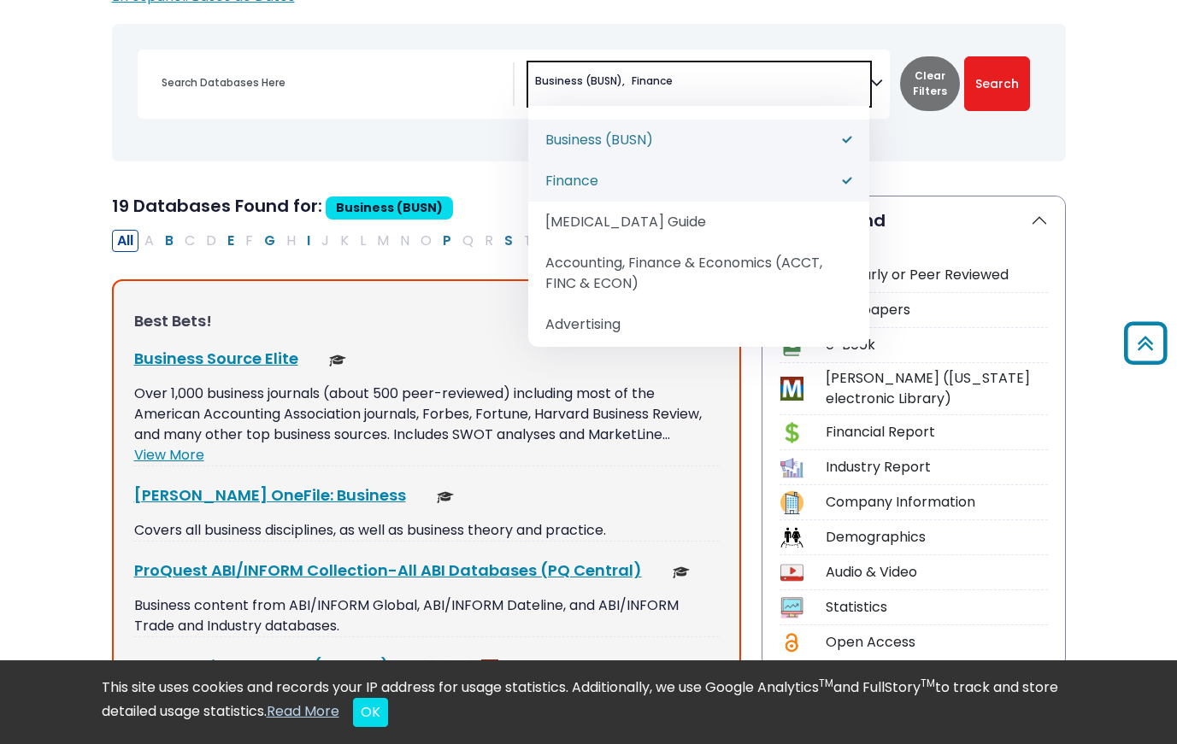  Describe the element at coordinates (937, 275) in the screenshot. I see `div: Scholarly or Peer Reviewed` at that location.